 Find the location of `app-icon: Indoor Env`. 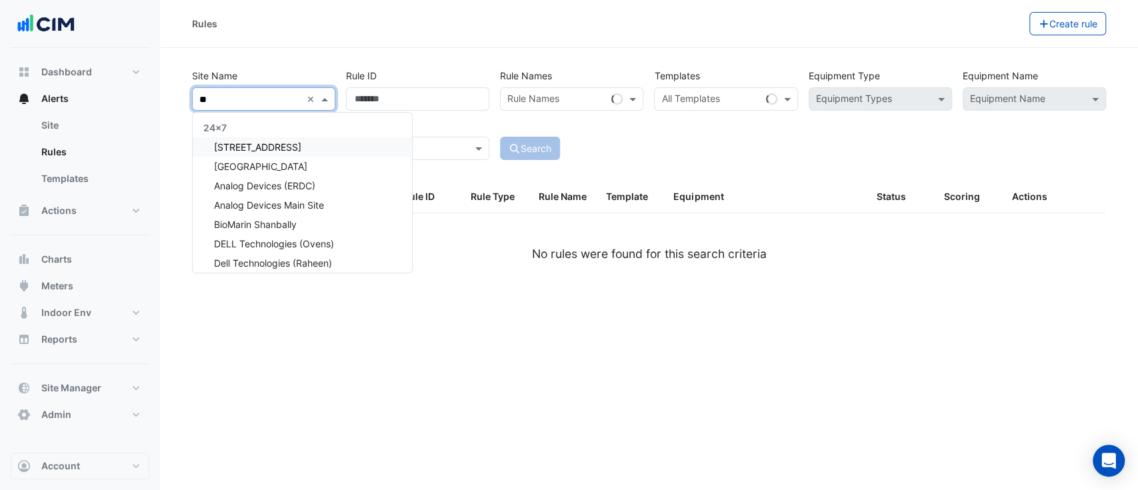

app-icon: Indoor Env is located at coordinates (24, 313).